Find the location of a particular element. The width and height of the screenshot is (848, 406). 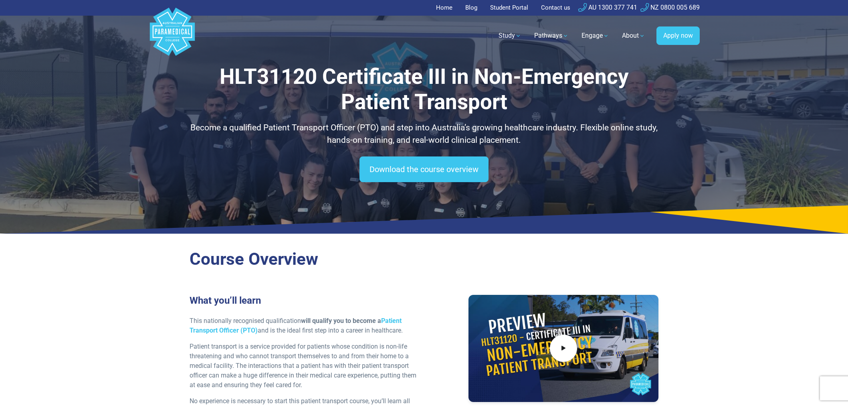

a: Australian Paramedical College is located at coordinates (172, 36).